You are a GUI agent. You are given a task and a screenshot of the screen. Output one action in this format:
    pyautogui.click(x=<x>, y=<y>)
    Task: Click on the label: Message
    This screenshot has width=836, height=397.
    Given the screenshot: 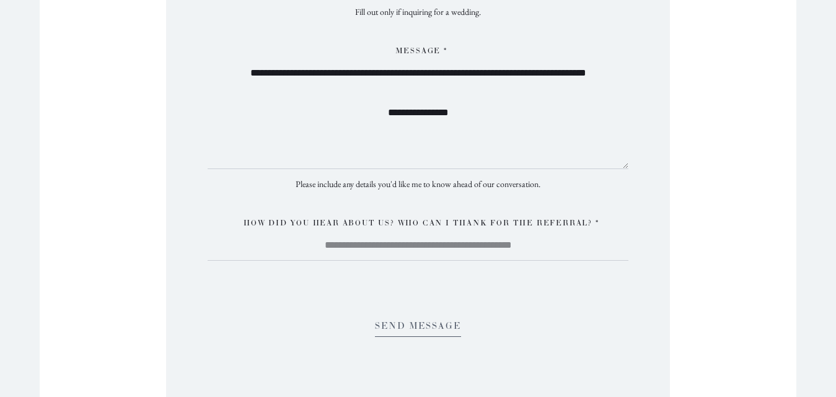 What is the action you would take?
    pyautogui.click(x=418, y=51)
    